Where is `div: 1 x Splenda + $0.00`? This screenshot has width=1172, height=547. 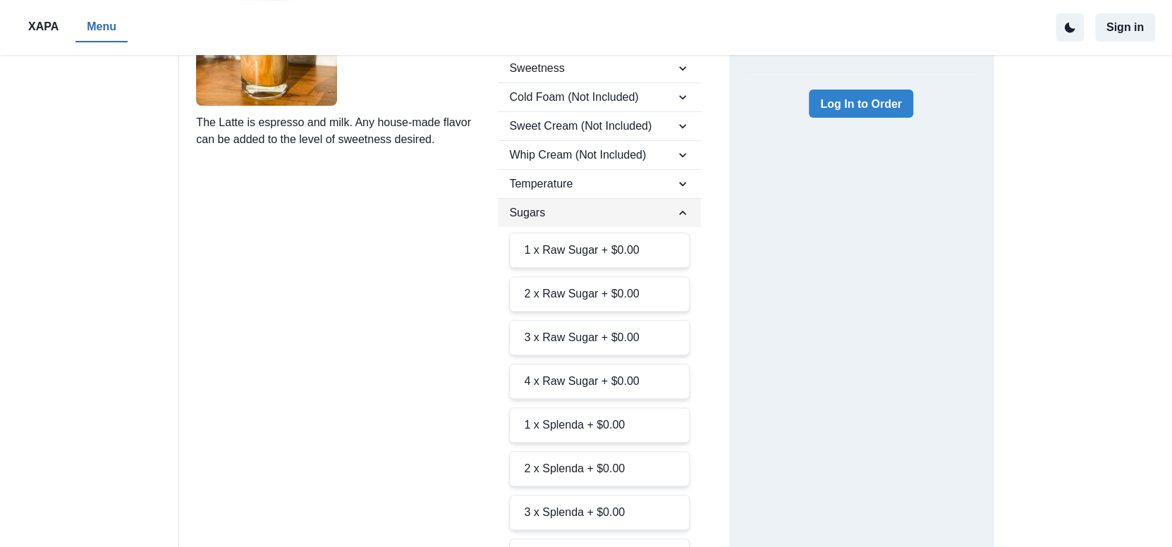 div: 1 x Splenda + $0.00 is located at coordinates (600, 425).